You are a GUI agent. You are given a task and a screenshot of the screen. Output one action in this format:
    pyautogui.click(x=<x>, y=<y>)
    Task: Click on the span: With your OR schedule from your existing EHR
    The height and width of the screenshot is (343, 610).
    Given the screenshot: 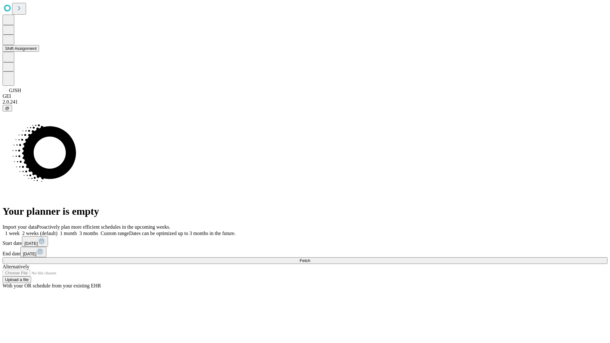 What is the action you would take?
    pyautogui.click(x=52, y=285)
    